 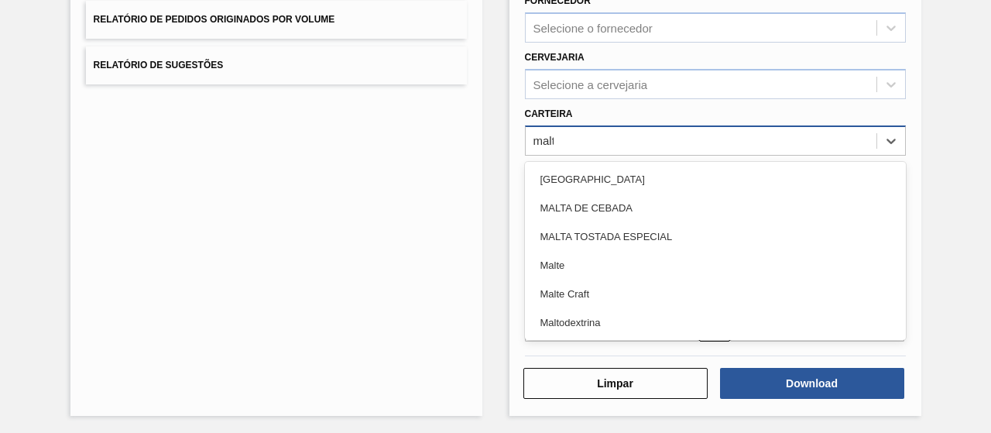 I want to click on button: Limpar, so click(x=615, y=383).